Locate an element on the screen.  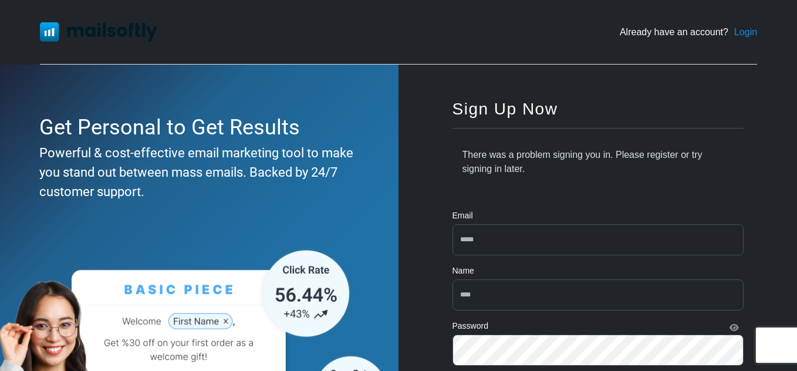
div: There was a problem signing you in. Please register or try signing in later. is located at coordinates (598, 162).